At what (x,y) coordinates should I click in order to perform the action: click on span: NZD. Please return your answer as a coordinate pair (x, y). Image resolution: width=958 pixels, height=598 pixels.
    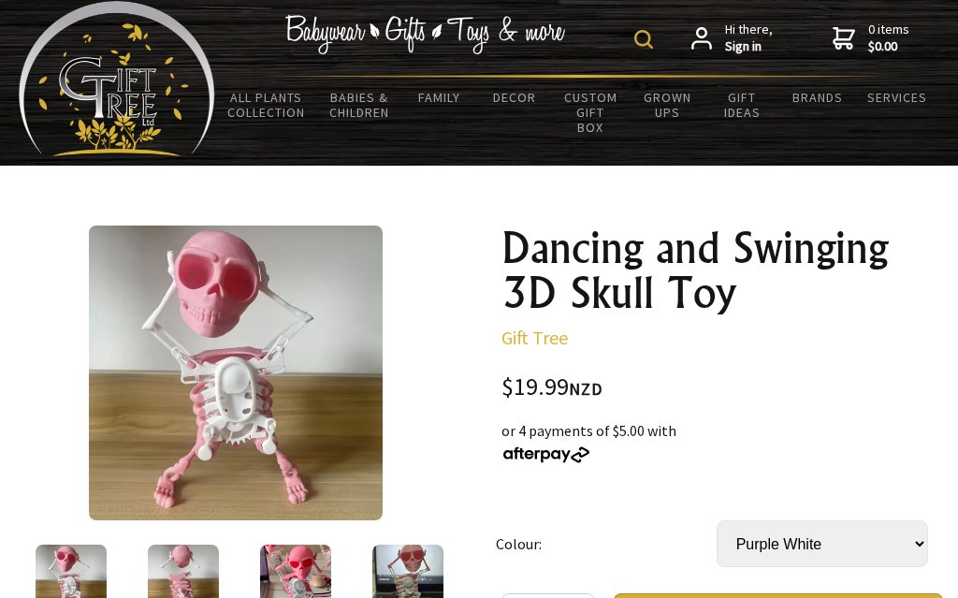
    Looking at the image, I should click on (586, 388).